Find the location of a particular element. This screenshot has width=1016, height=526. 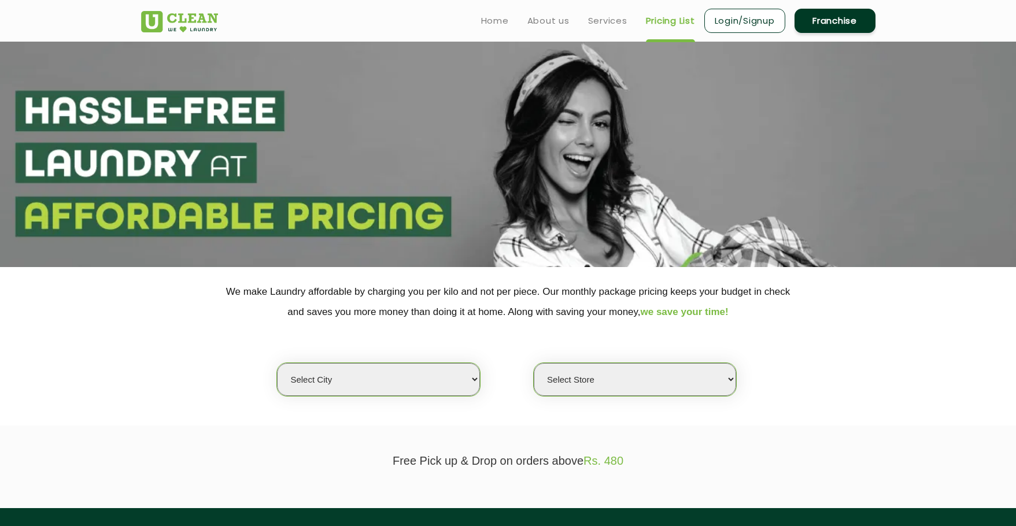

a: Services is located at coordinates (608, 21).